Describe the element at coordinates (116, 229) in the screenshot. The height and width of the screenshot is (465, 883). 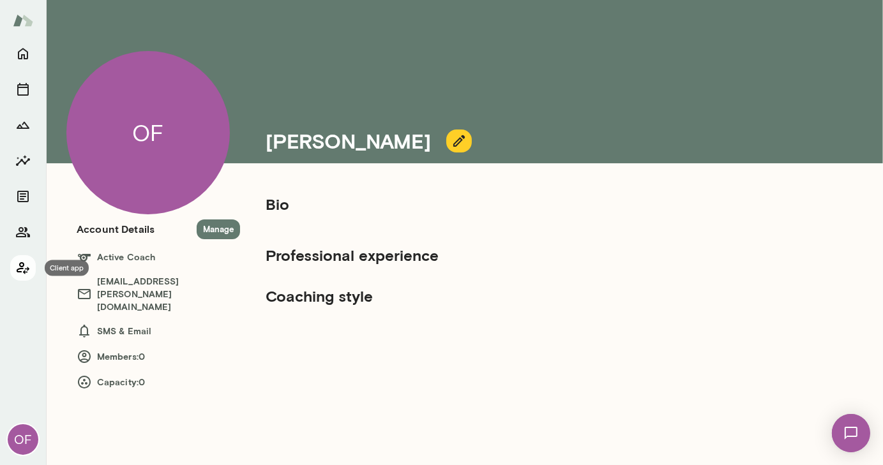
I see `h6: Account Details` at that location.